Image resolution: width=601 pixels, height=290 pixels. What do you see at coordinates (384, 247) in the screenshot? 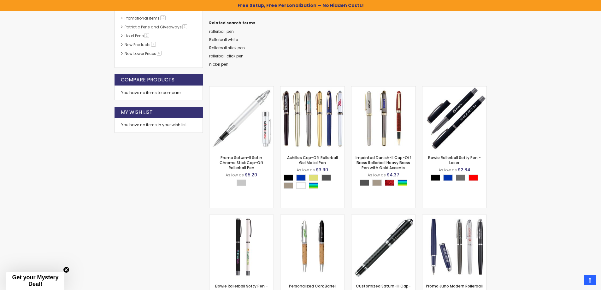
I see `img: Customized Saturn-III Cap-Off Rollerball Gel Ink Pen with Removable Brass Cap` at bounding box center [384, 247].